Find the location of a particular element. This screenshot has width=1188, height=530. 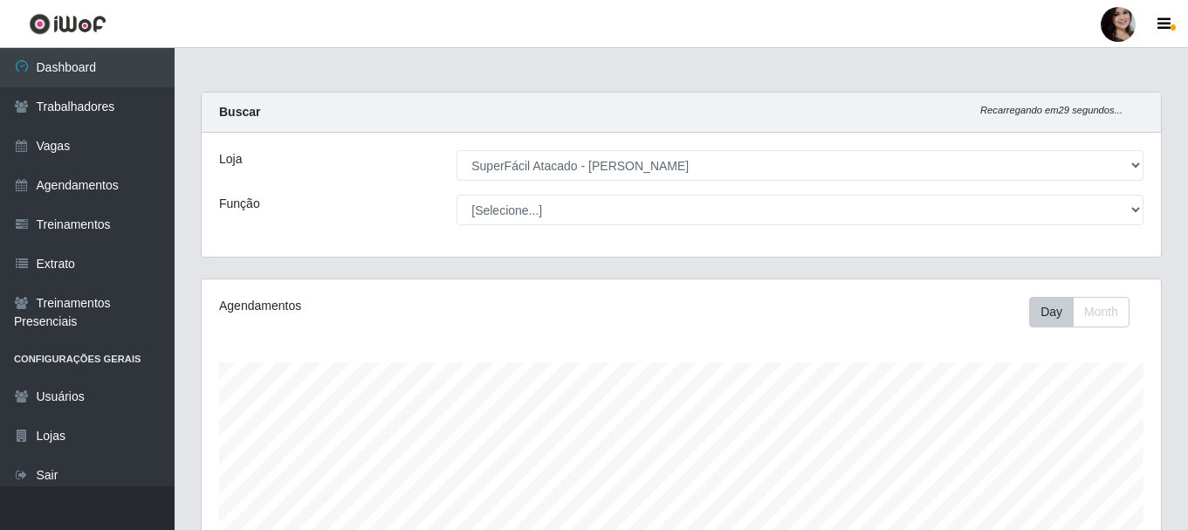

button: Month is located at coordinates (1101, 312).